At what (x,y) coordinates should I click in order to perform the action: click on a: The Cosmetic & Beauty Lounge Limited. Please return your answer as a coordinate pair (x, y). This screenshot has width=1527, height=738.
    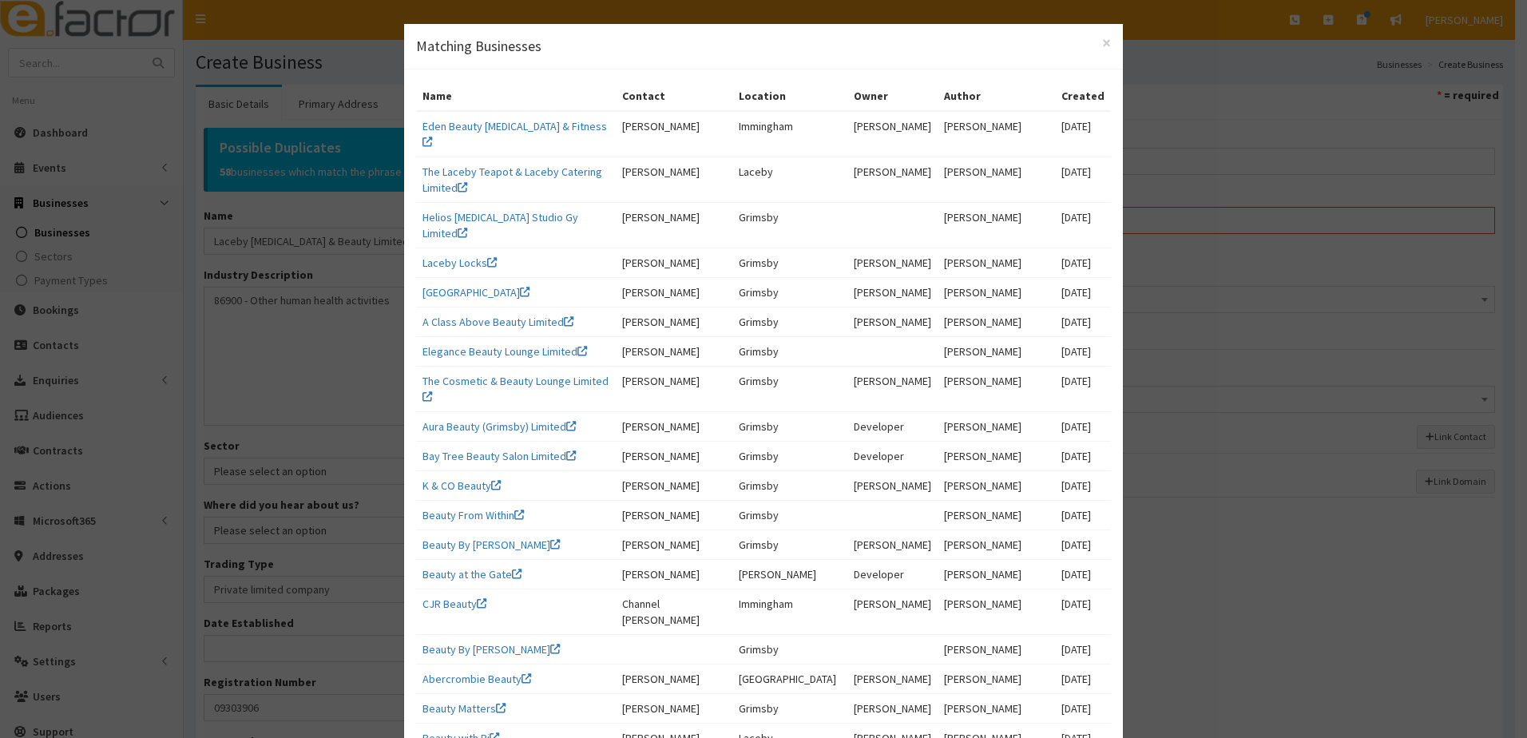
    Looking at the image, I should click on (515, 389).